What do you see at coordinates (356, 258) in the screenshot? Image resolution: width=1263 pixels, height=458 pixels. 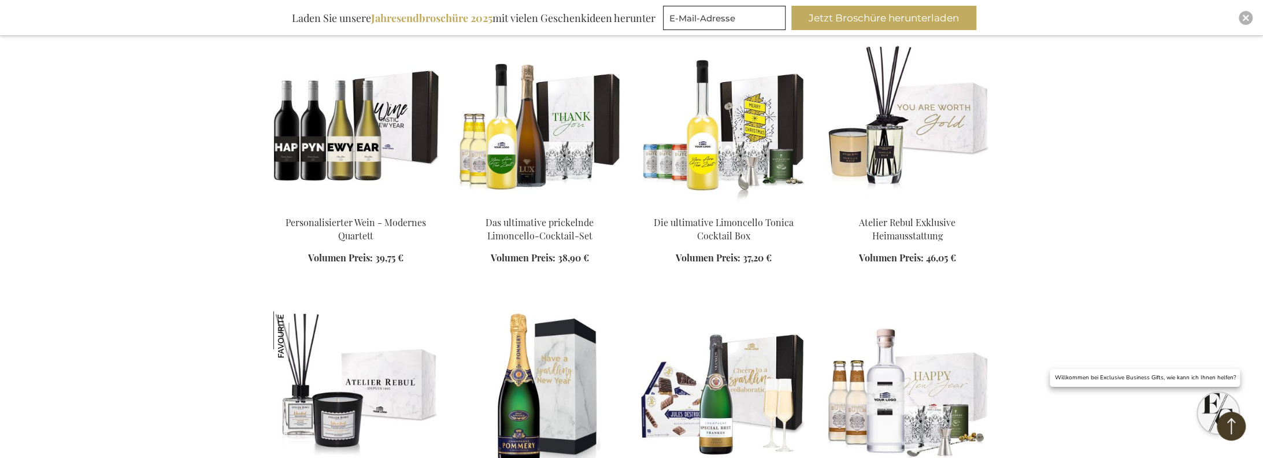 I see `a: Volumen Preis: 39,75 €` at bounding box center [356, 258].